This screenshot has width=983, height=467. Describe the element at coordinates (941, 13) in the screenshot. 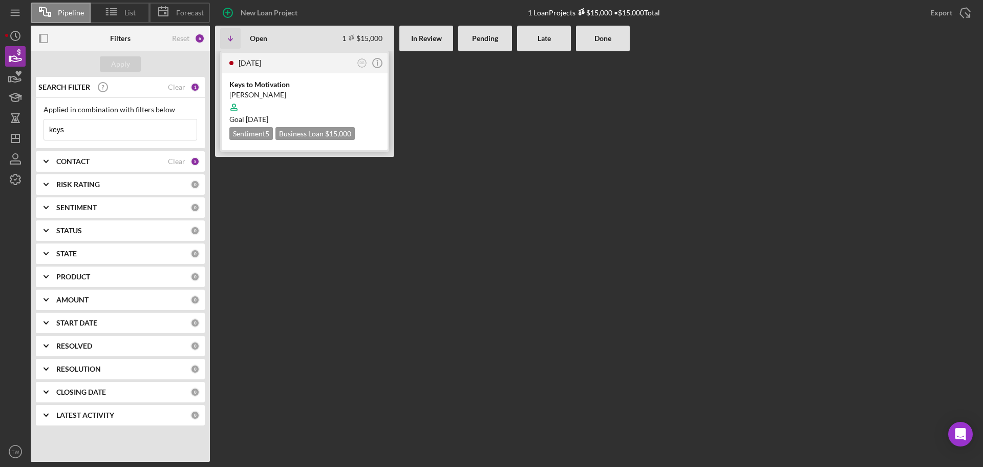

I see `div: Export` at that location.